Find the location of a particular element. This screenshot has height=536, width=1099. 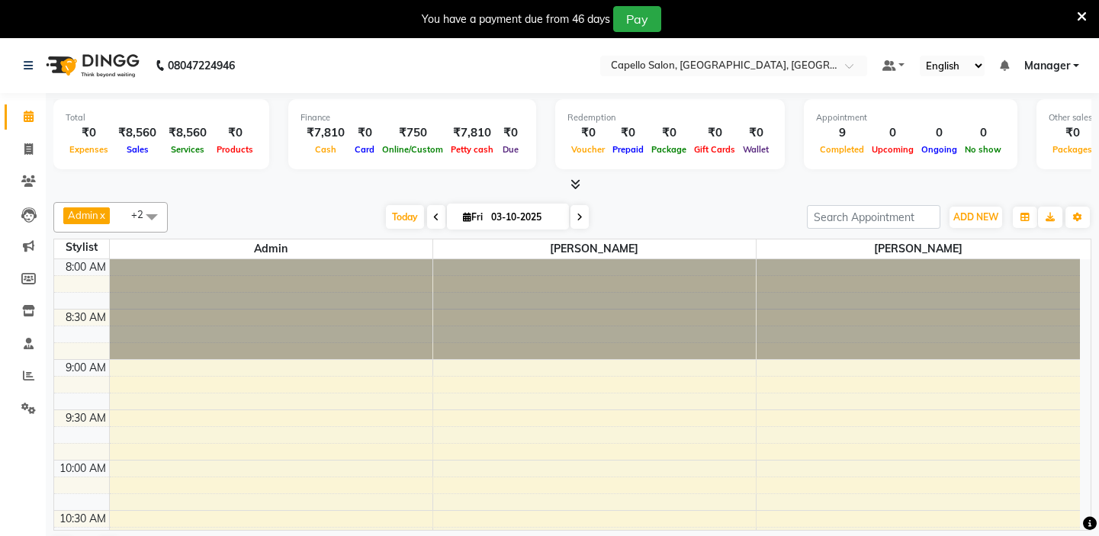

div: Stylist is located at coordinates (82, 247).